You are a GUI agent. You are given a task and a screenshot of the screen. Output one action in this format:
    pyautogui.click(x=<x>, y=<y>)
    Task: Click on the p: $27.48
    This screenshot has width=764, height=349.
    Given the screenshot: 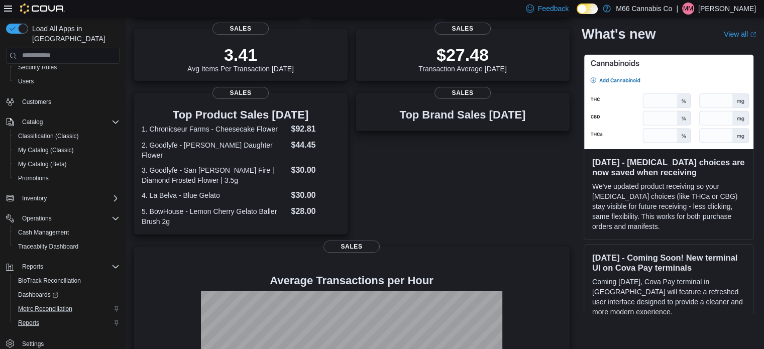 What is the action you would take?
    pyautogui.click(x=463, y=55)
    